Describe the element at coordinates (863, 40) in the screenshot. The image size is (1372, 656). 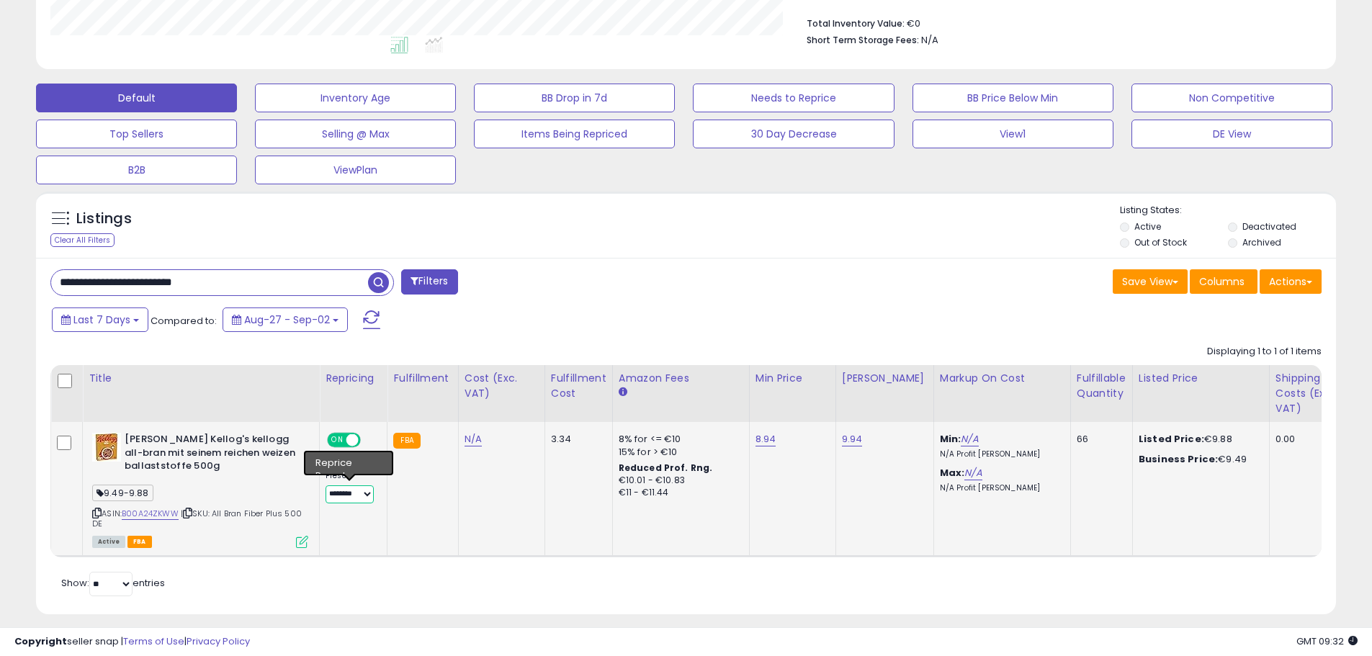
I see `b: Short Term Storage Fees:` at that location.